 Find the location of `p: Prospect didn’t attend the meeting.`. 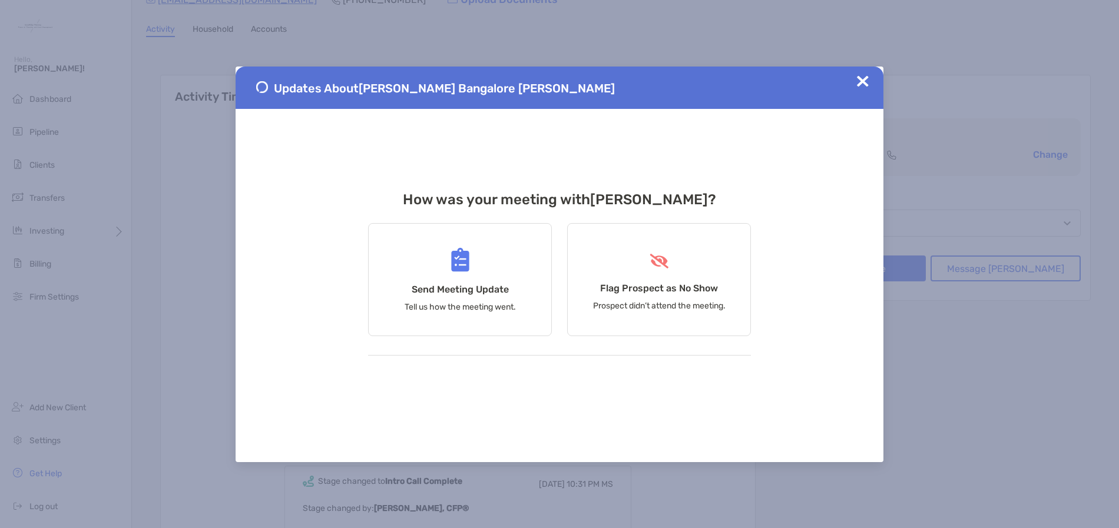

p: Prospect didn’t attend the meeting. is located at coordinates (659, 306).